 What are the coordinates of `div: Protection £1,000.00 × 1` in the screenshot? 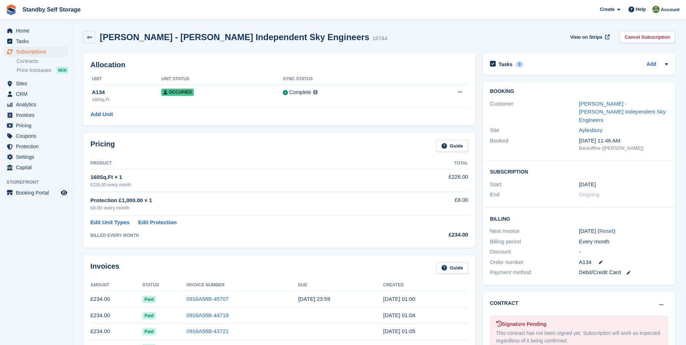 It's located at (244, 200).